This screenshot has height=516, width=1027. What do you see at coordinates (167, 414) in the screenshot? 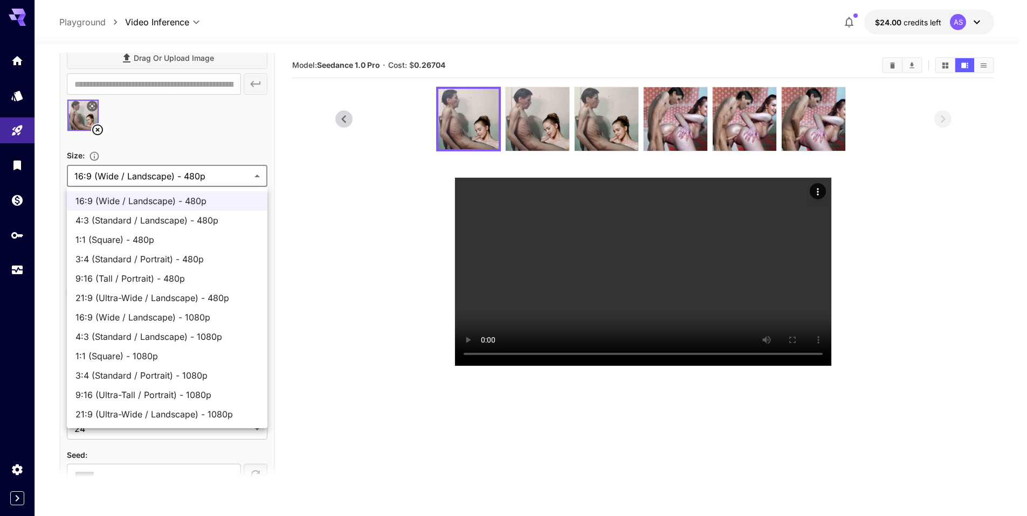
I see `span: 21:9 (Ultra-Wide / Landscape) - 1080p` at bounding box center [167, 414].